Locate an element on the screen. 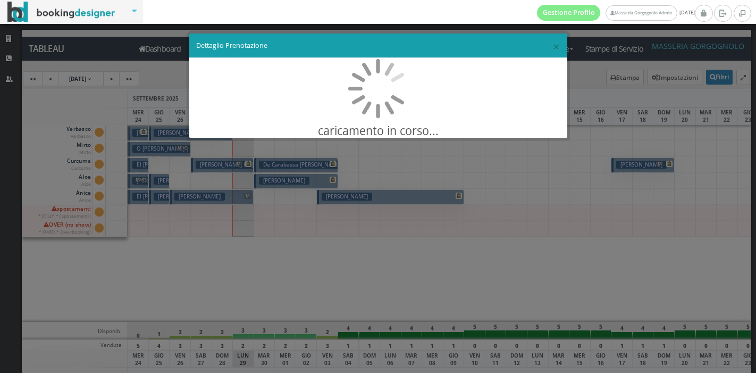 The image size is (756, 373). img: loading.gif is located at coordinates (378, 88).